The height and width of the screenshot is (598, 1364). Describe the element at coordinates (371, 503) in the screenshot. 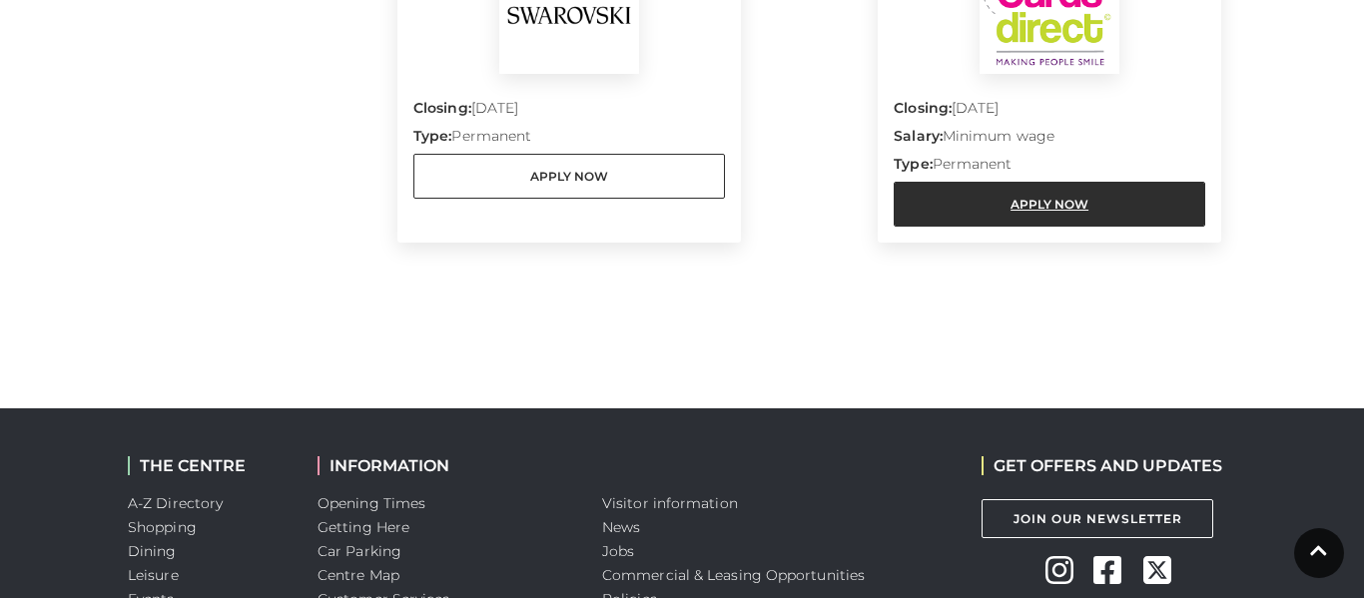

I see `a: Opening Times` at that location.